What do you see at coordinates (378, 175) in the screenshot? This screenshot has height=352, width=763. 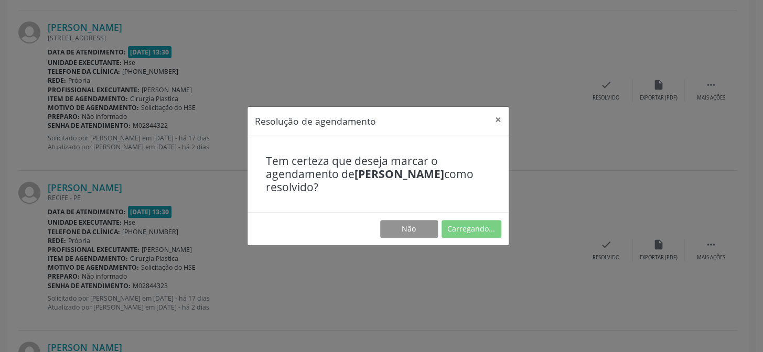 I see `h4: Tem certeza que deseja marcar o agendamento de como resolvido?` at bounding box center [378, 175].